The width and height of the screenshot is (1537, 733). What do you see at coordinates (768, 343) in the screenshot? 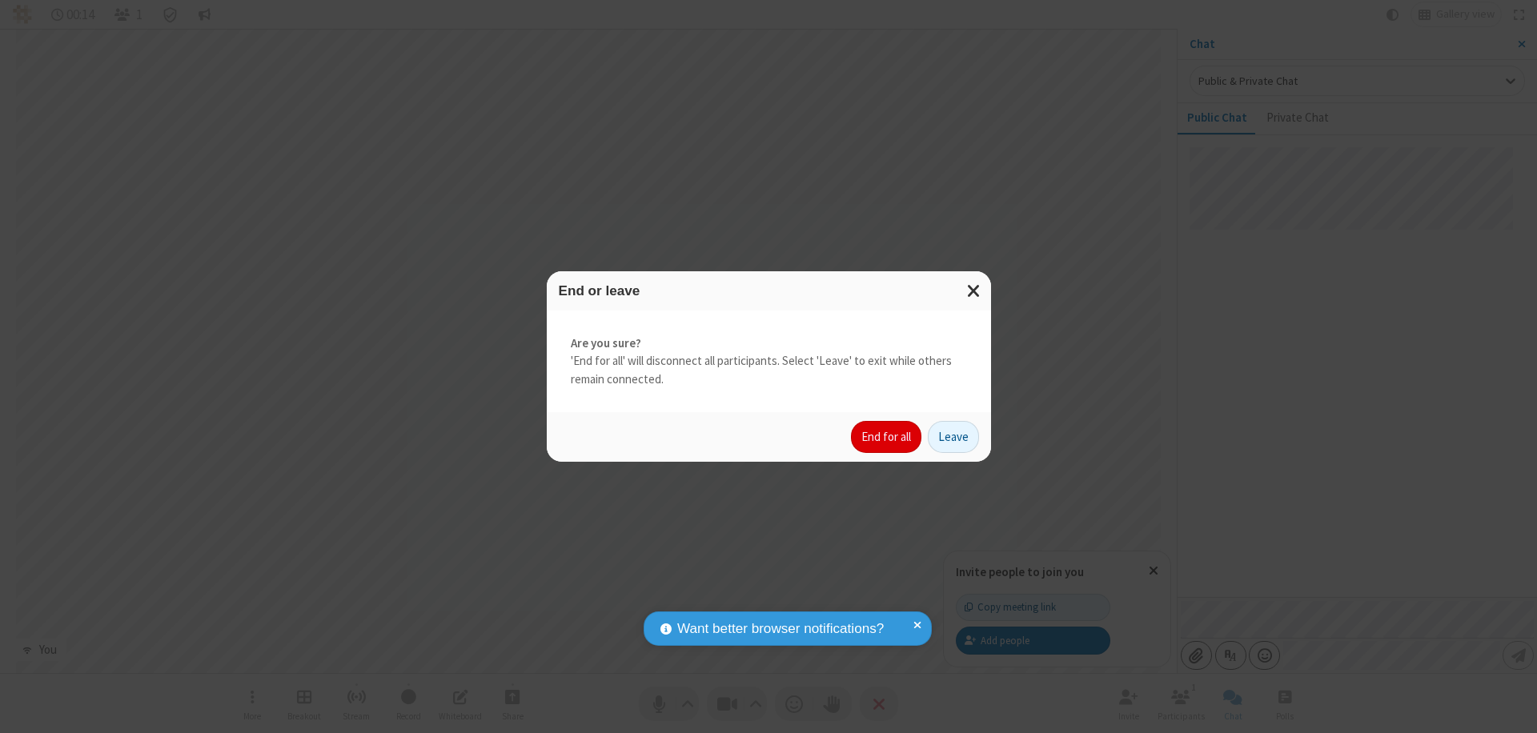
I see `strong: Are you sure?` at bounding box center [768, 343].